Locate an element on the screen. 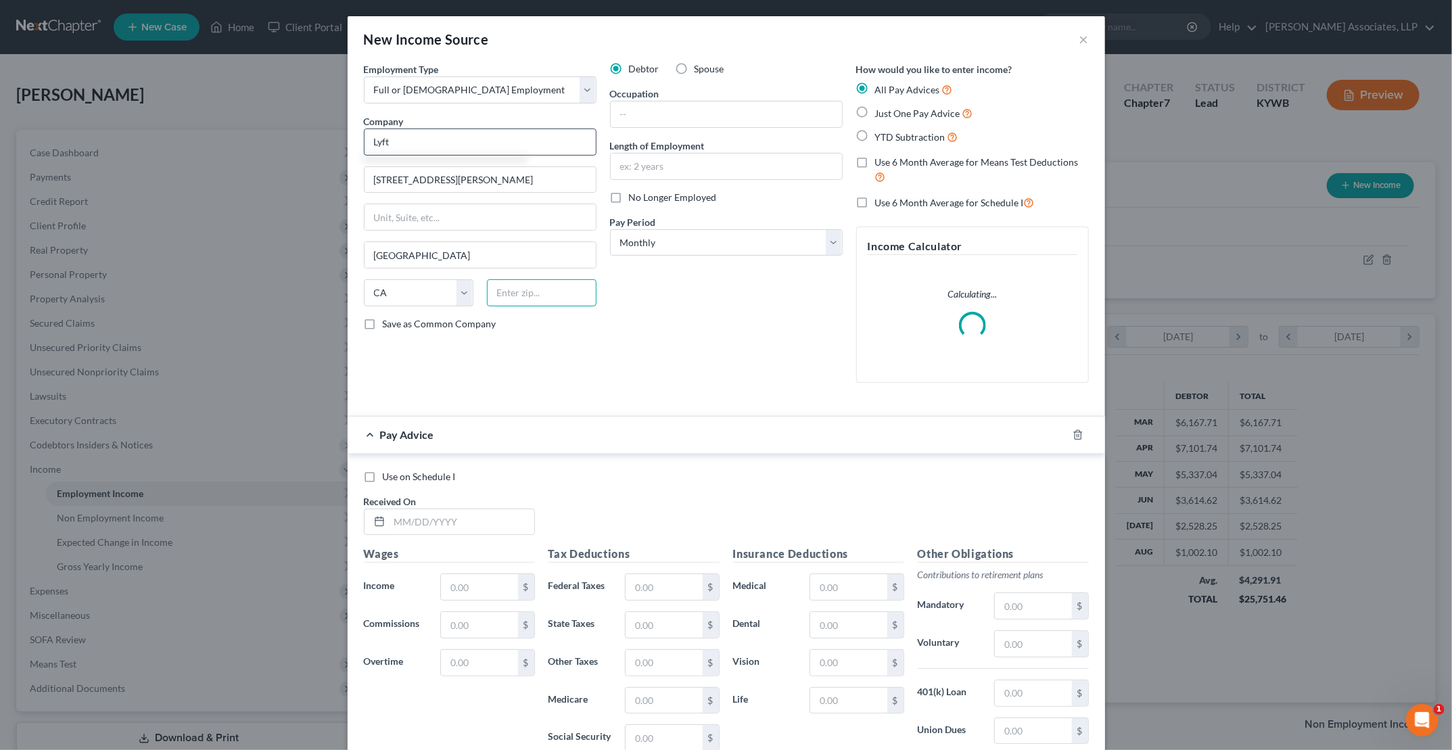  span: Income is located at coordinates (379, 585).